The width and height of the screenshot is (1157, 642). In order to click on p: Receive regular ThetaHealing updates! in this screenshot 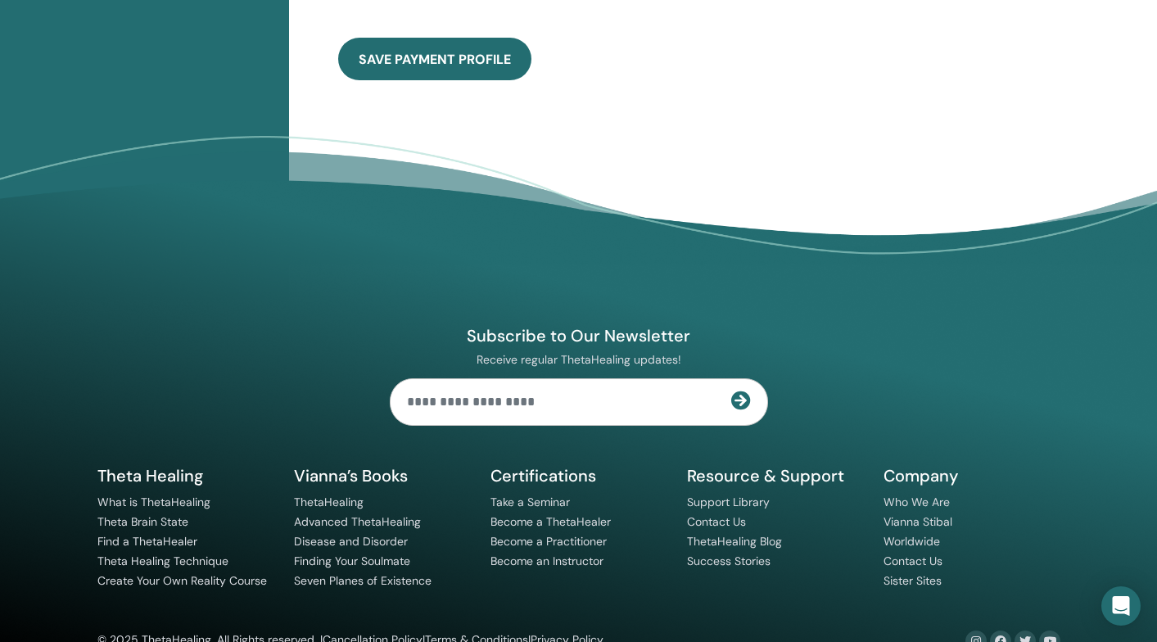, I will do `click(579, 359)`.